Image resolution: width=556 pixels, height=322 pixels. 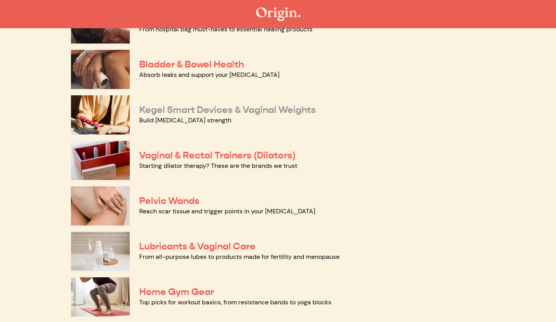 What do you see at coordinates (197, 246) in the screenshot?
I see `a: Lubricants & Vaginal Care` at bounding box center [197, 246].